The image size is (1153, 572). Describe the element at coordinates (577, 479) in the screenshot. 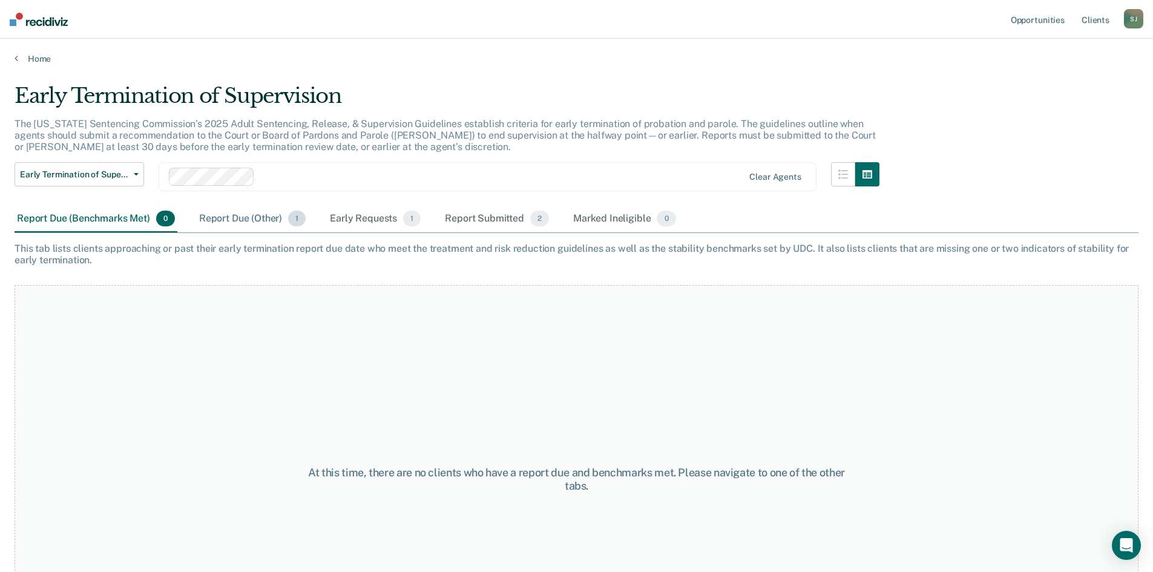

I see `div: At this time, there are no clients who have a report due and benchmarks met. Please navigate to o...` at that location.